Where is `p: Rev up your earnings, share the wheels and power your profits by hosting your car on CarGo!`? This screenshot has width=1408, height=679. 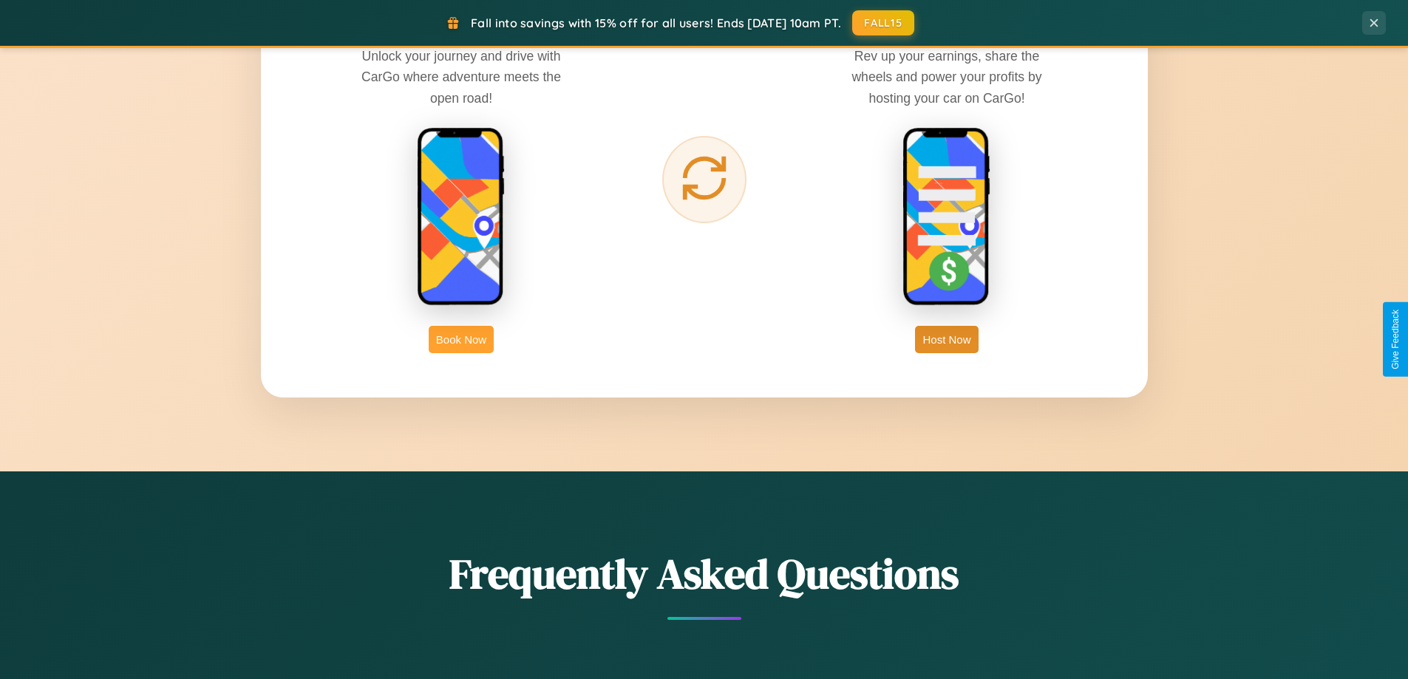
p: Rev up your earnings, share the wheels and power your profits by hosting your car on CarGo! is located at coordinates (947, 77).